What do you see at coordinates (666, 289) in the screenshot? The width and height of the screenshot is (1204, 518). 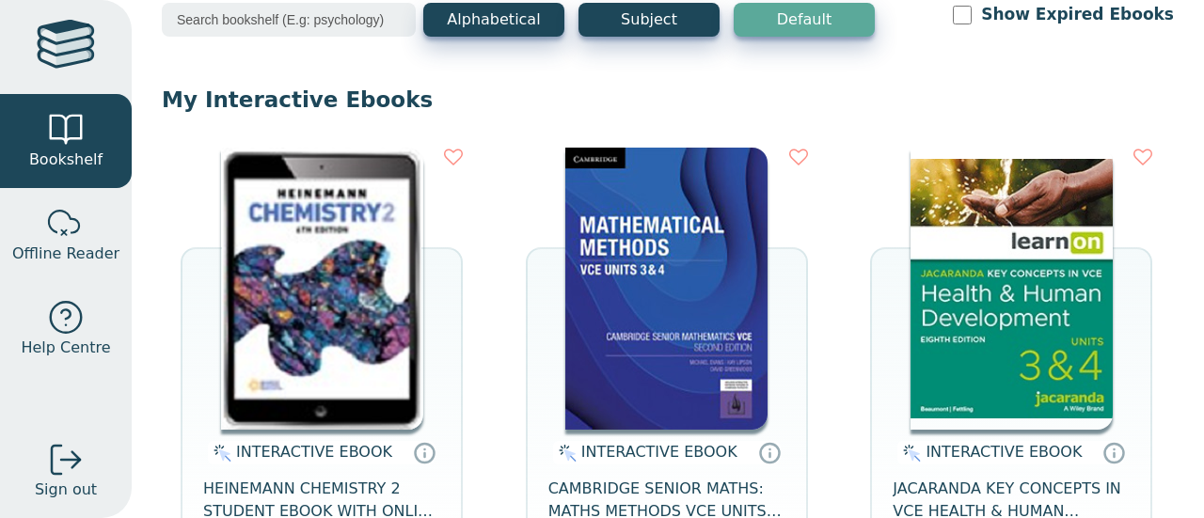 I see `img: 1d0ca453-b32c-426a-8524-af13d4c3580c.jpg` at bounding box center [666, 289].